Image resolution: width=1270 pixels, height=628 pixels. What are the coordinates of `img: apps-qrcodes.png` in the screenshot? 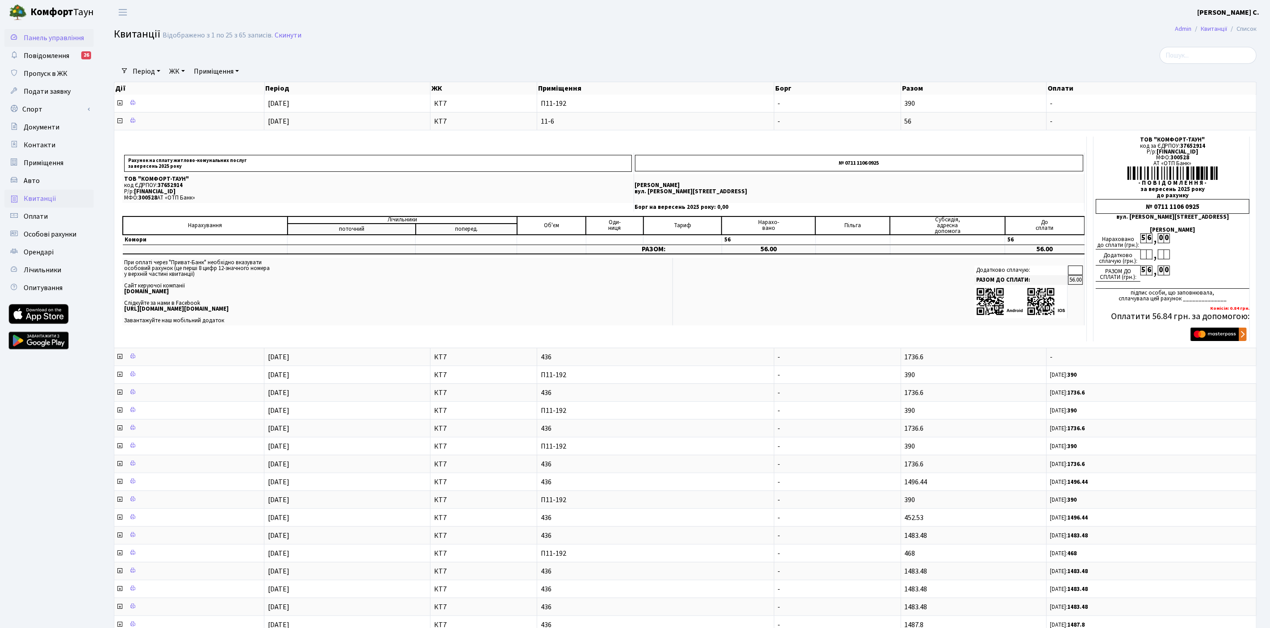 It's located at (1021, 301).